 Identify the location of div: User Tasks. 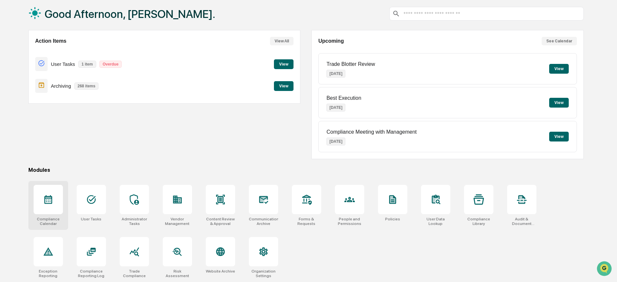
(91, 219).